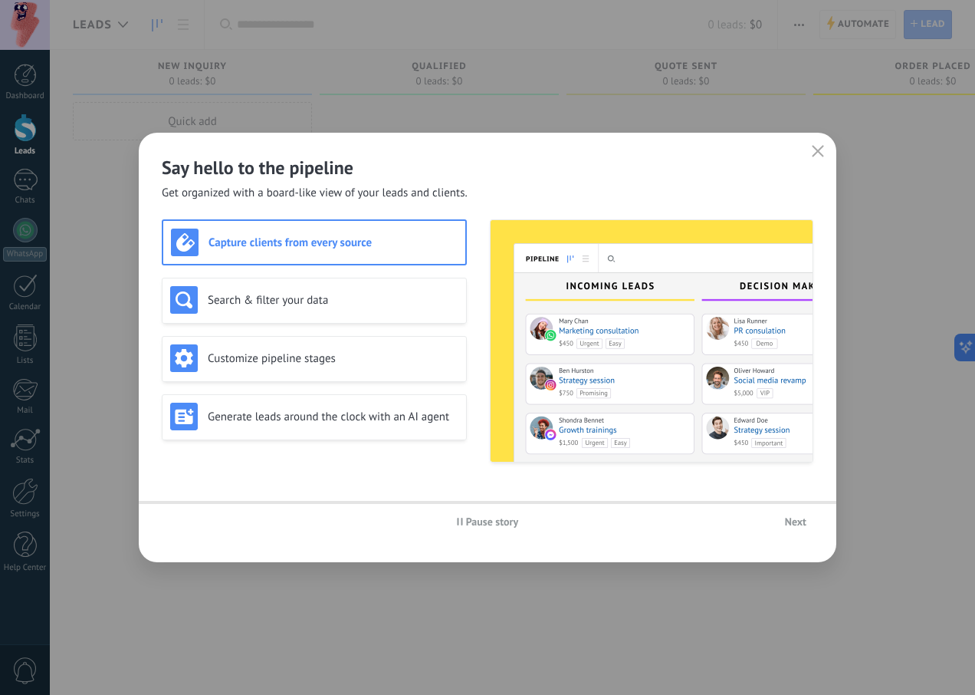 The width and height of the screenshot is (975, 695). I want to click on span: Next, so click(796, 521).